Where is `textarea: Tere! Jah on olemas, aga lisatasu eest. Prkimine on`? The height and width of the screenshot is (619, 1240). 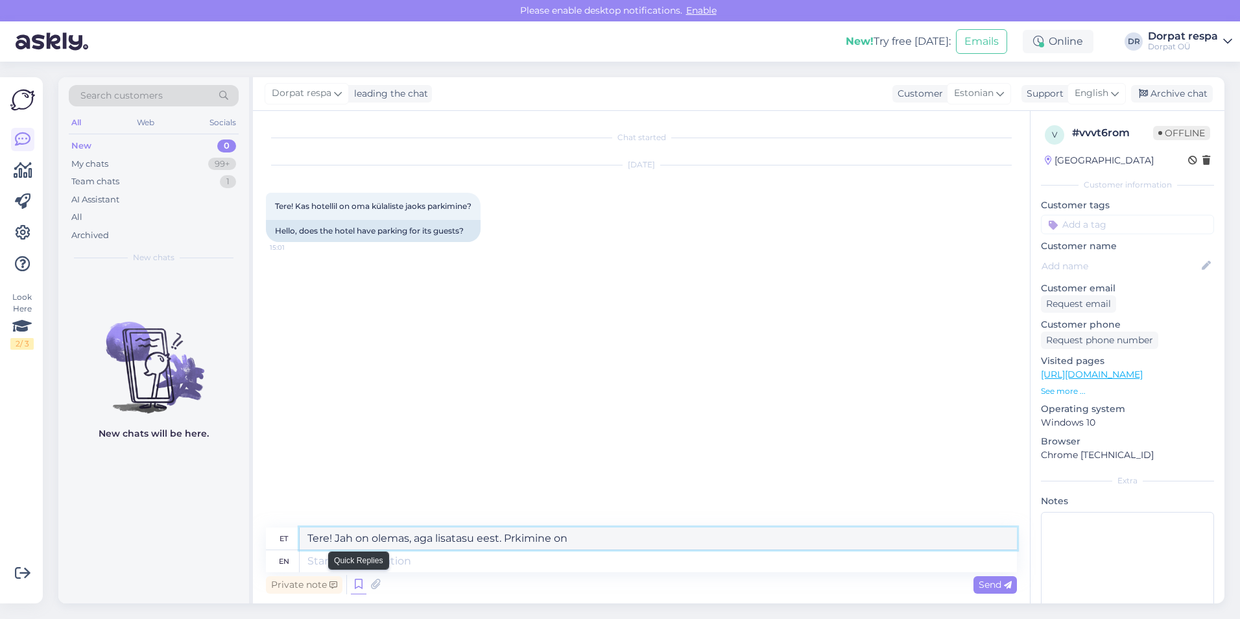
textarea: Tere! Jah on olemas, aga lisatasu eest. Prkimine on is located at coordinates (658, 538).